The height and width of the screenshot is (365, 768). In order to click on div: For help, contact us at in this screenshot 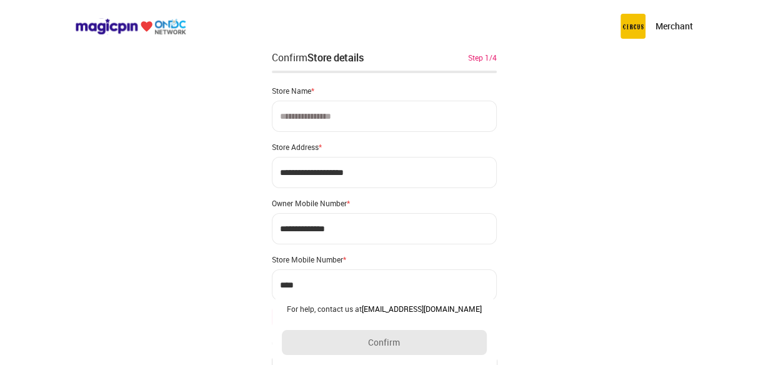, I will do `click(384, 309)`.